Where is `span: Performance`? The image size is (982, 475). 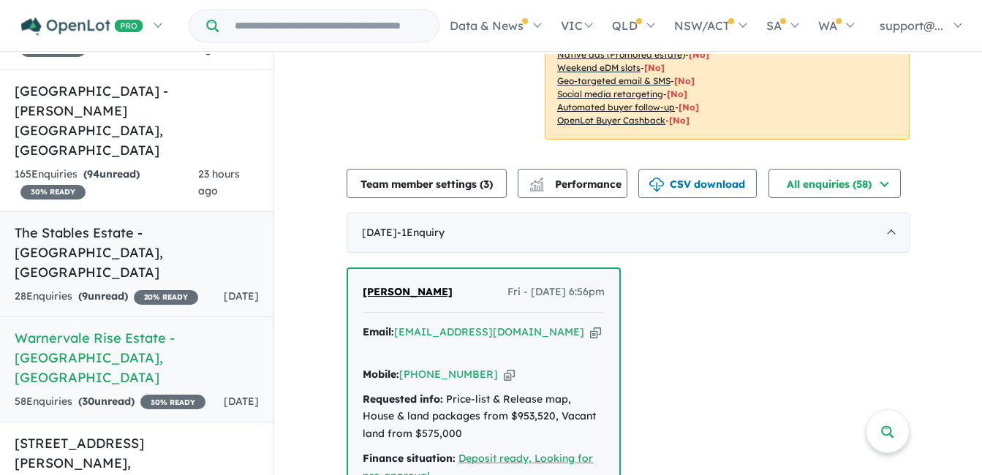
span: Performance is located at coordinates (576, 184).